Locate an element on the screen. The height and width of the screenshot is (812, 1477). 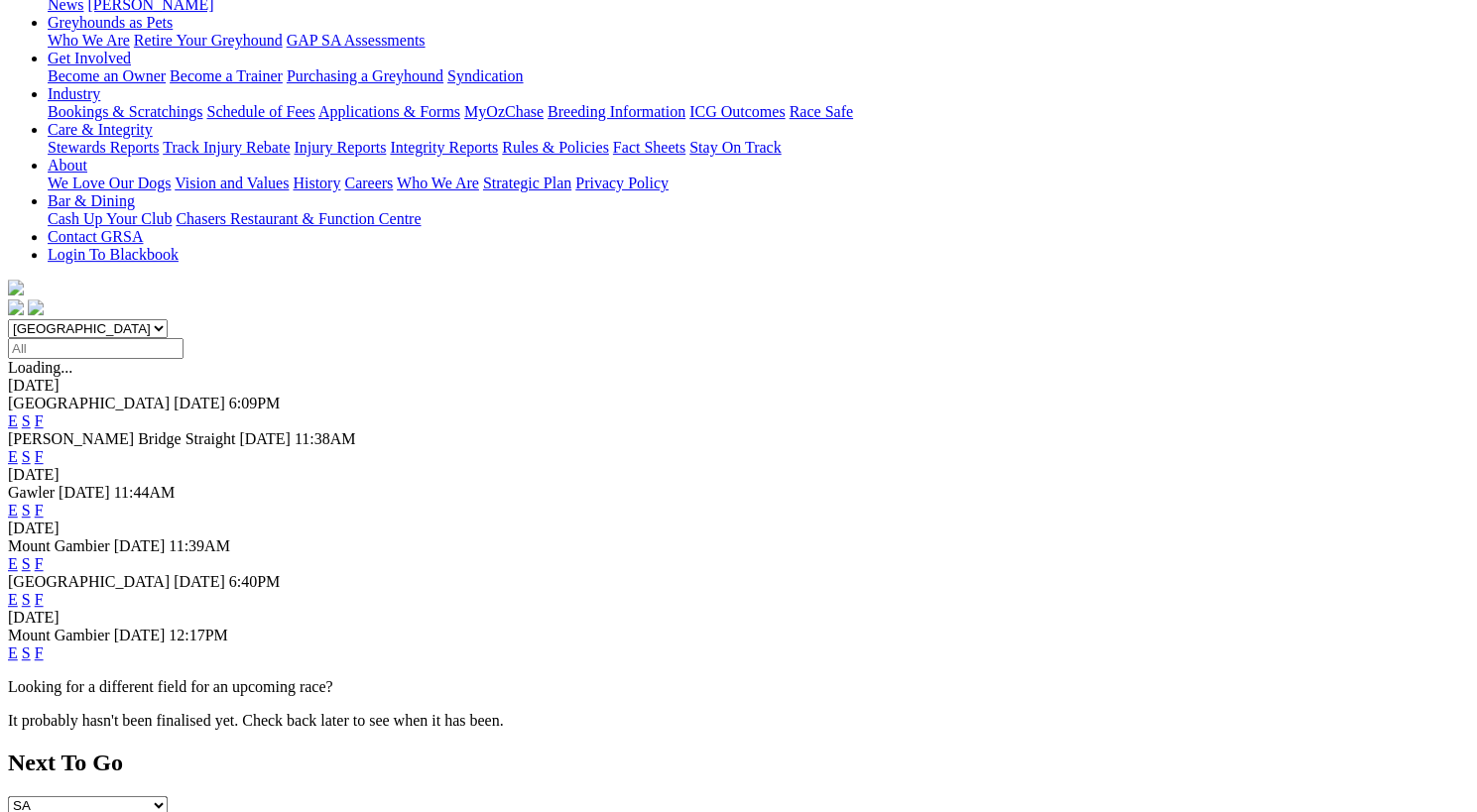
span: 11:44AM is located at coordinates (145, 491).